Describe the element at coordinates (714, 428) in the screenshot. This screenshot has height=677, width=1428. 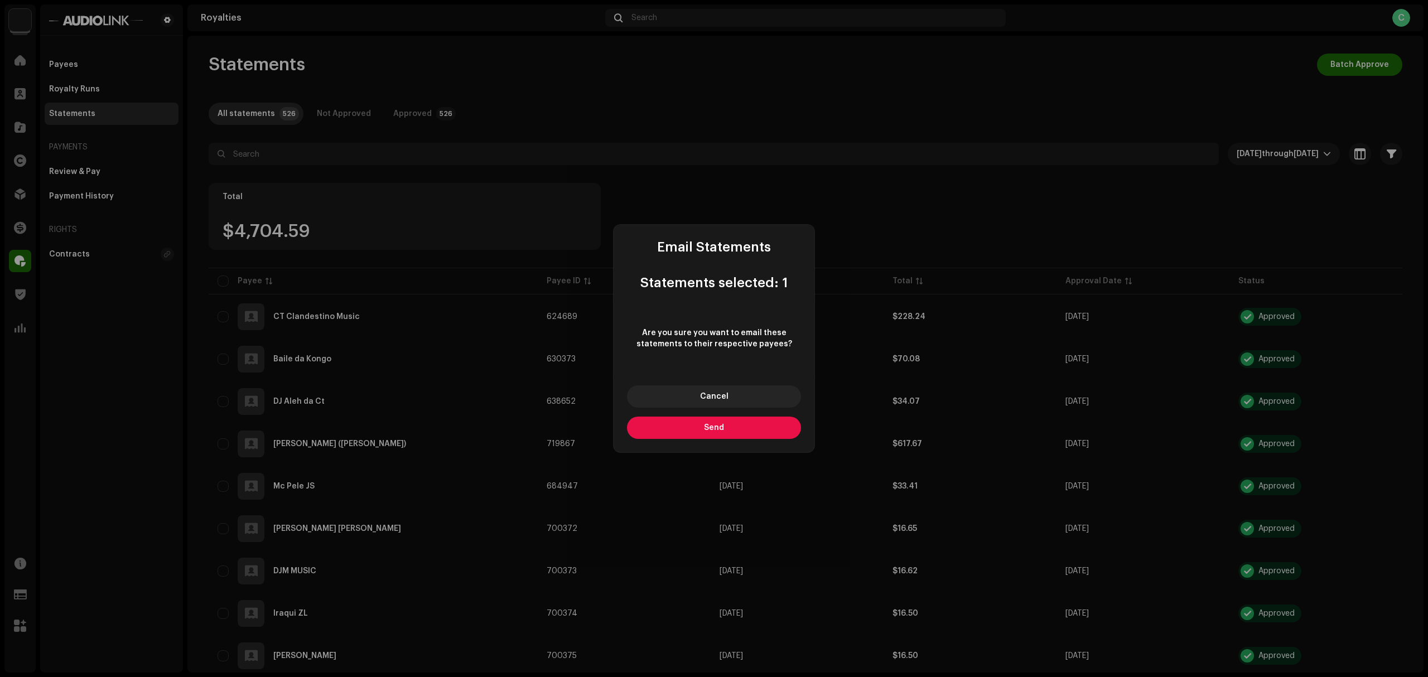
I see `span: Send` at that location.